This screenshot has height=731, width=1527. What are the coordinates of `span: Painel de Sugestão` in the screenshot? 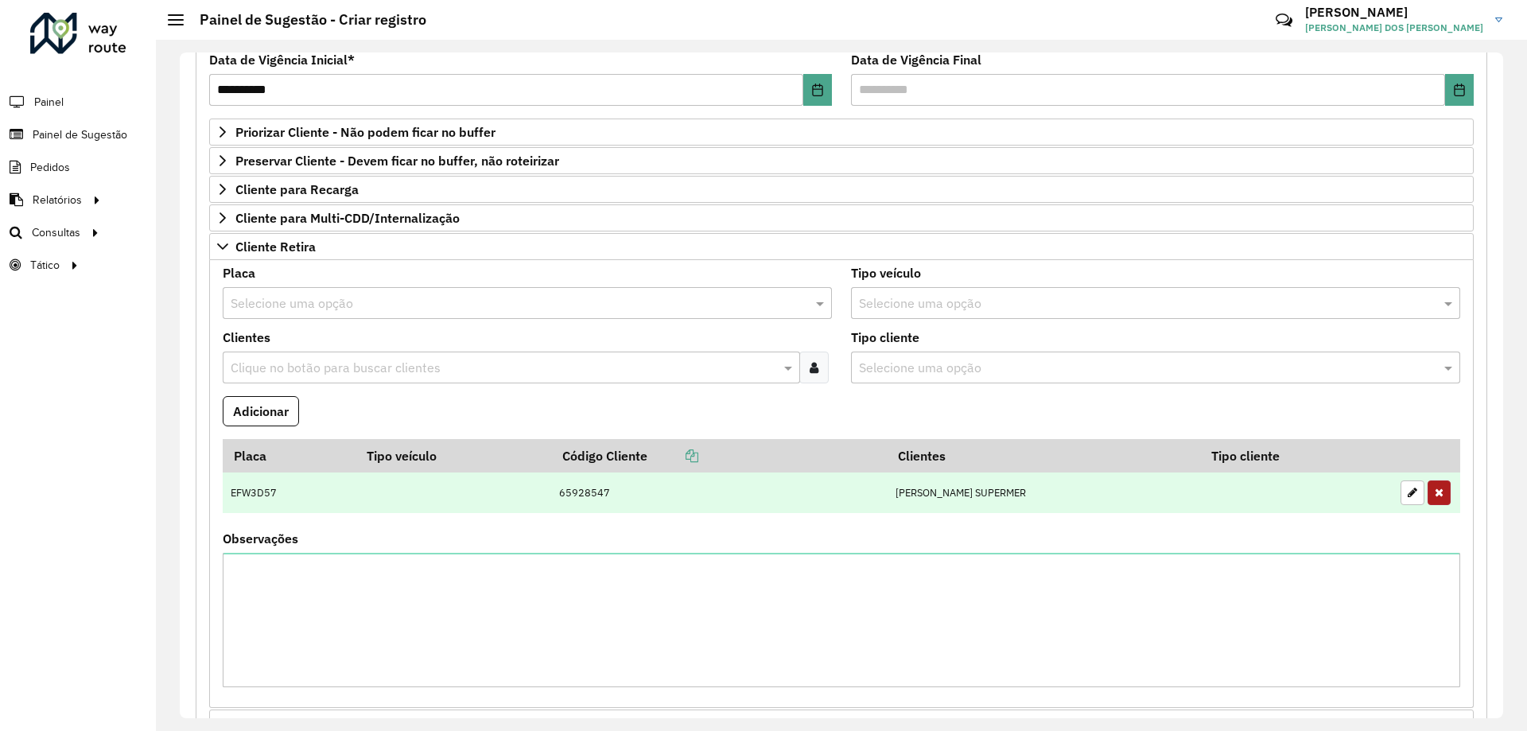 It's located at (80, 134).